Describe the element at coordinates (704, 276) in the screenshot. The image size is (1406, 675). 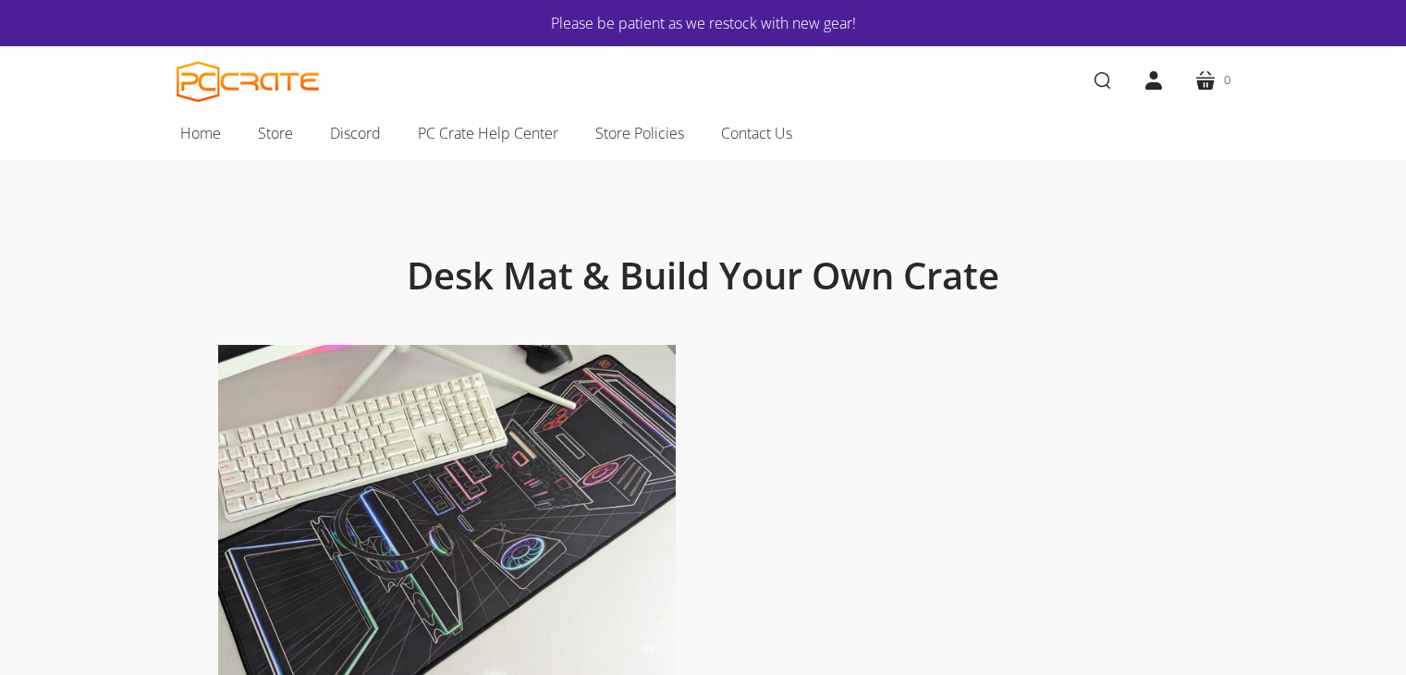
I see `h1: Desk Mat & Build Your Own Crate` at that location.